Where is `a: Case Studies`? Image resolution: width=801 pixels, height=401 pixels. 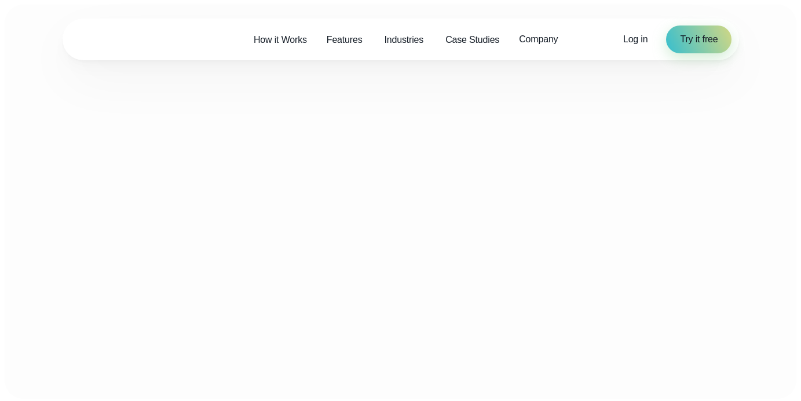
a: Case Studies is located at coordinates (472, 39).